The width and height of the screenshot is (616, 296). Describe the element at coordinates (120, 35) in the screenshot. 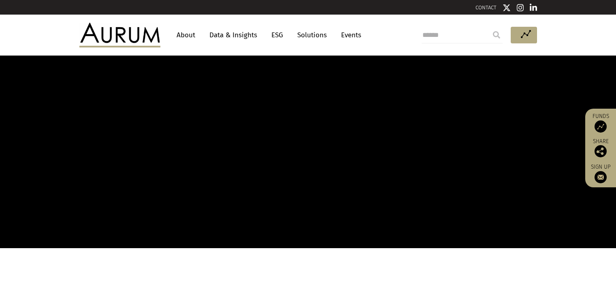

I see `img: Aurum` at that location.